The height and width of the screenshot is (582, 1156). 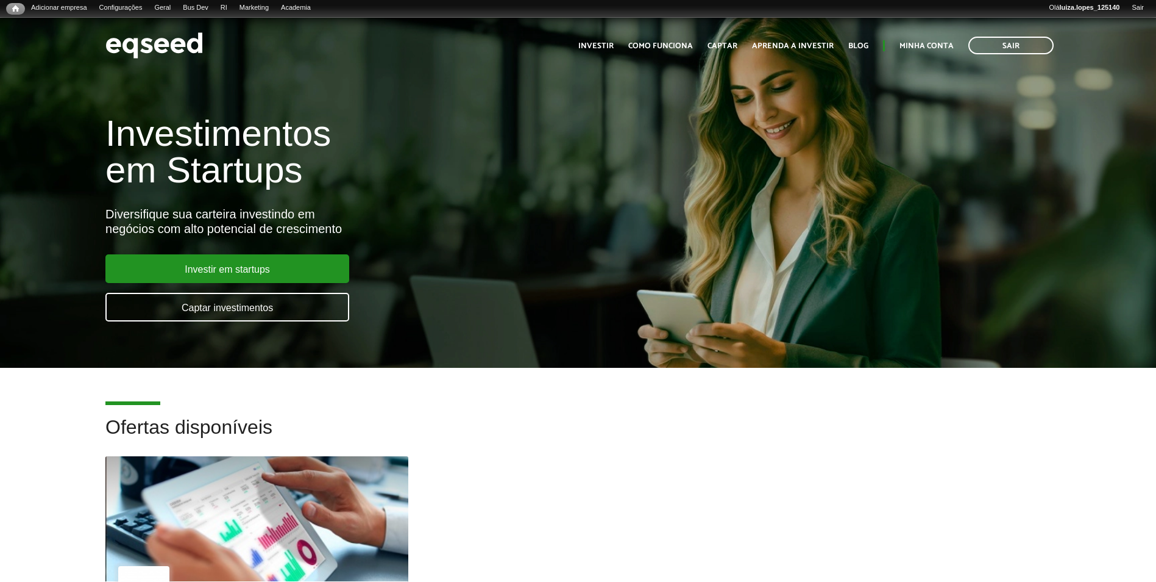 I want to click on div: Diversifique sua carteira investindo em negócios com alto potencial de crescimento, so click(x=385, y=221).